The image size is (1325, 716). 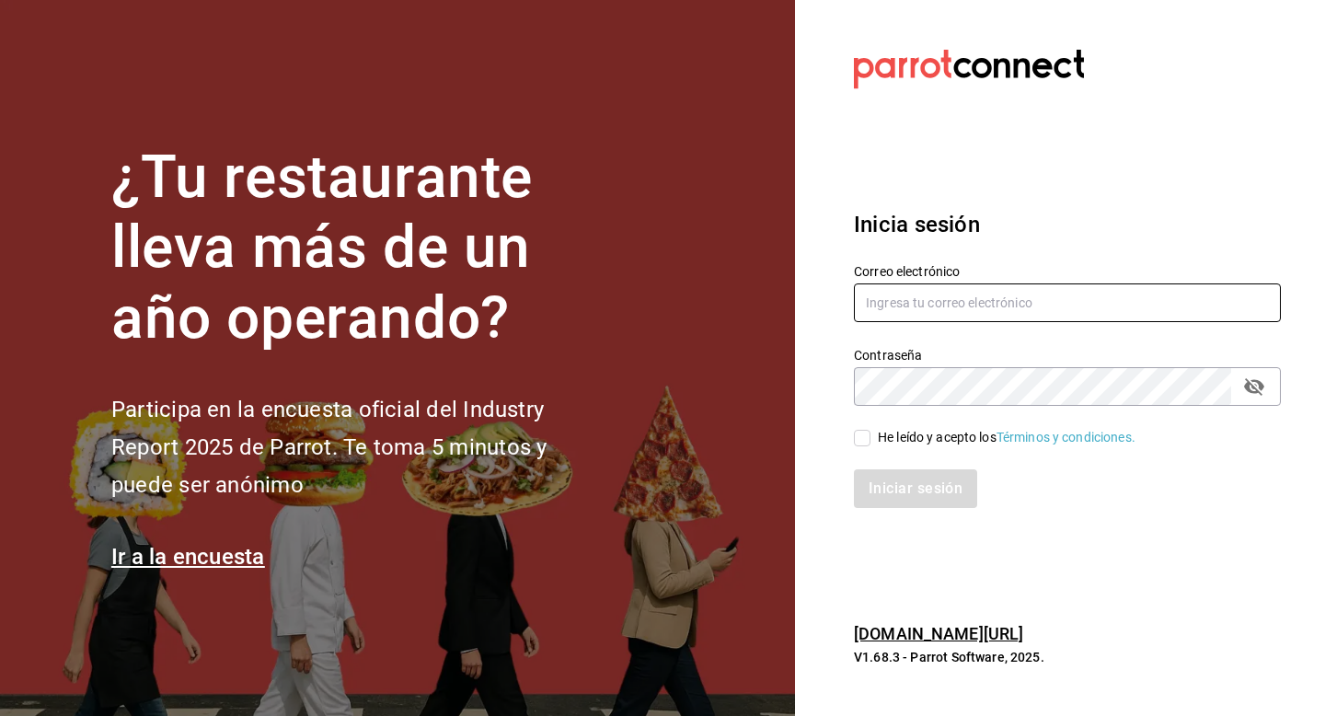 I want to click on div: He leído y acepto los, so click(x=1007, y=437).